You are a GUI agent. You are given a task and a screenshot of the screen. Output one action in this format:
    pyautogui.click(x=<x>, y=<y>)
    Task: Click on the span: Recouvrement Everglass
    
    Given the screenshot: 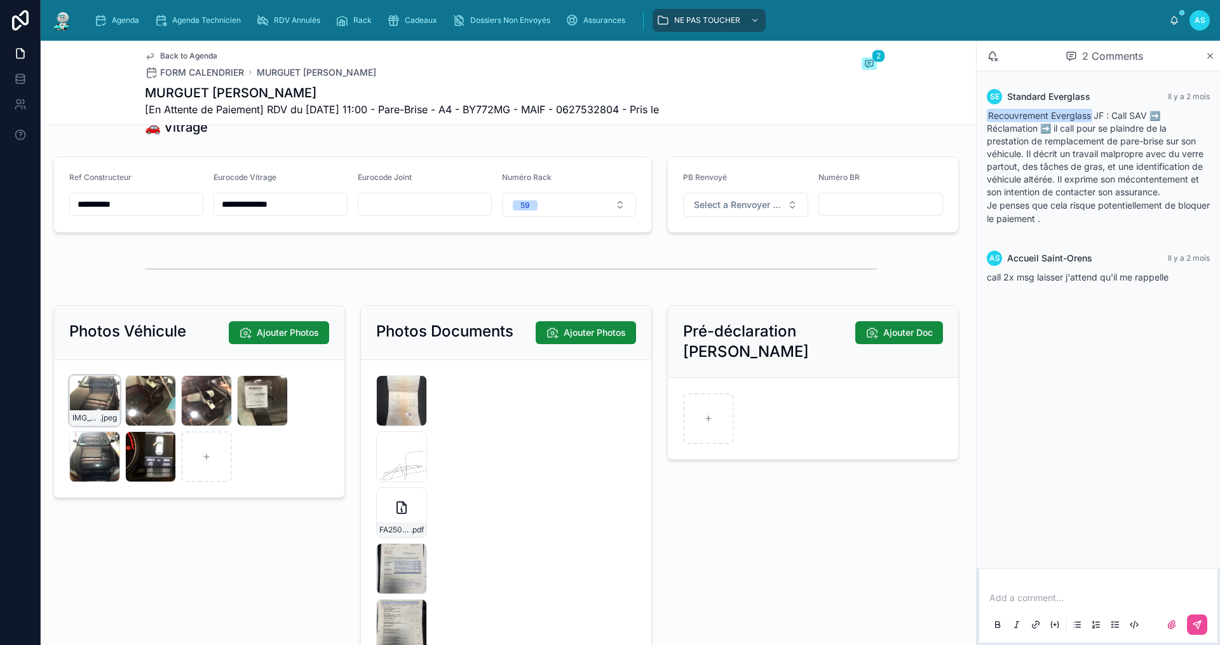 What is the action you would take?
    pyautogui.click(x=1040, y=115)
    